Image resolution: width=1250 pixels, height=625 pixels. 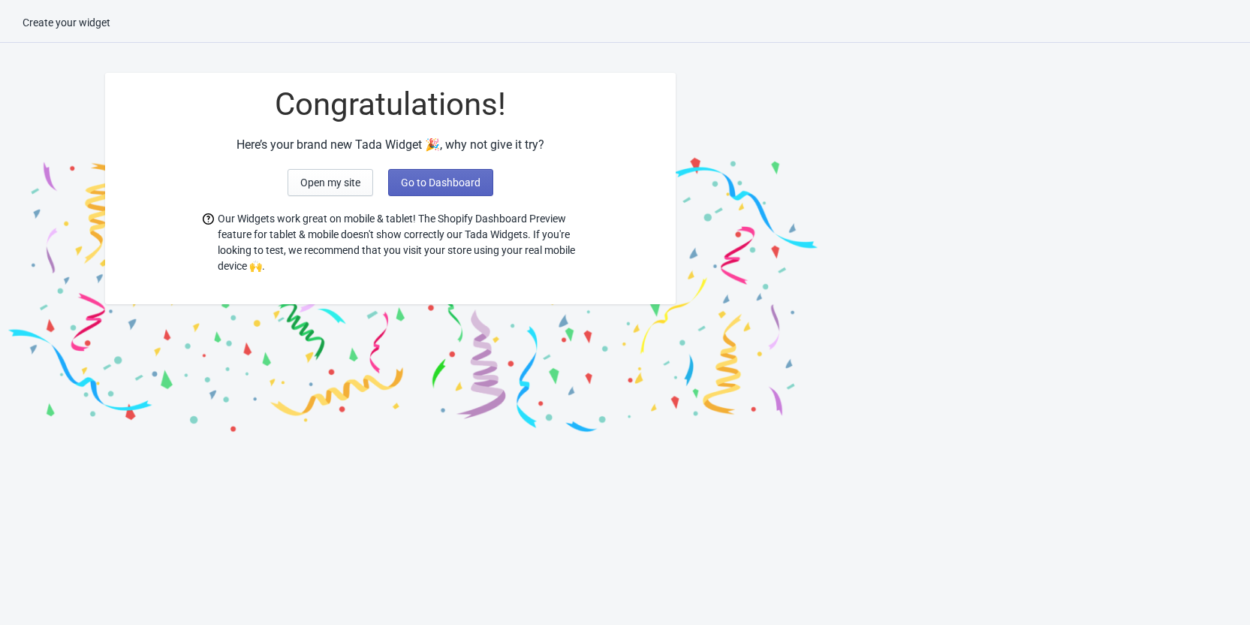 I want to click on button: Open my site, so click(x=330, y=182).